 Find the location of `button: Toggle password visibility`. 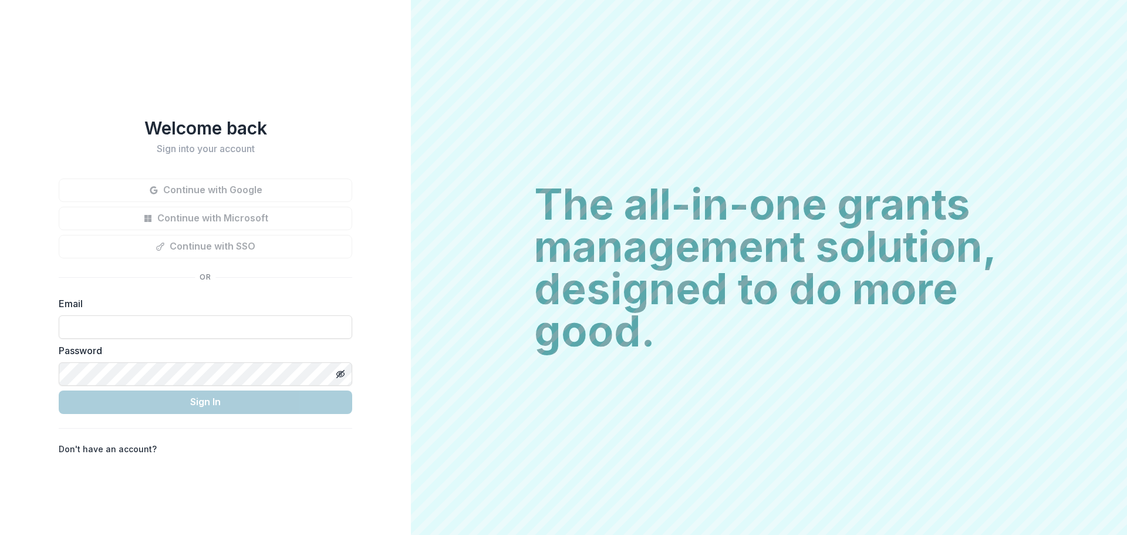

button: Toggle password visibility is located at coordinates (341, 374).